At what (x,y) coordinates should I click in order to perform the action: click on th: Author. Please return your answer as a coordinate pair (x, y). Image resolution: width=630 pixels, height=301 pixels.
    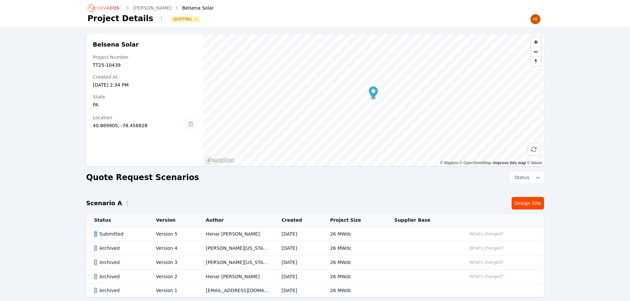
    Looking at the image, I should click on (235, 220).